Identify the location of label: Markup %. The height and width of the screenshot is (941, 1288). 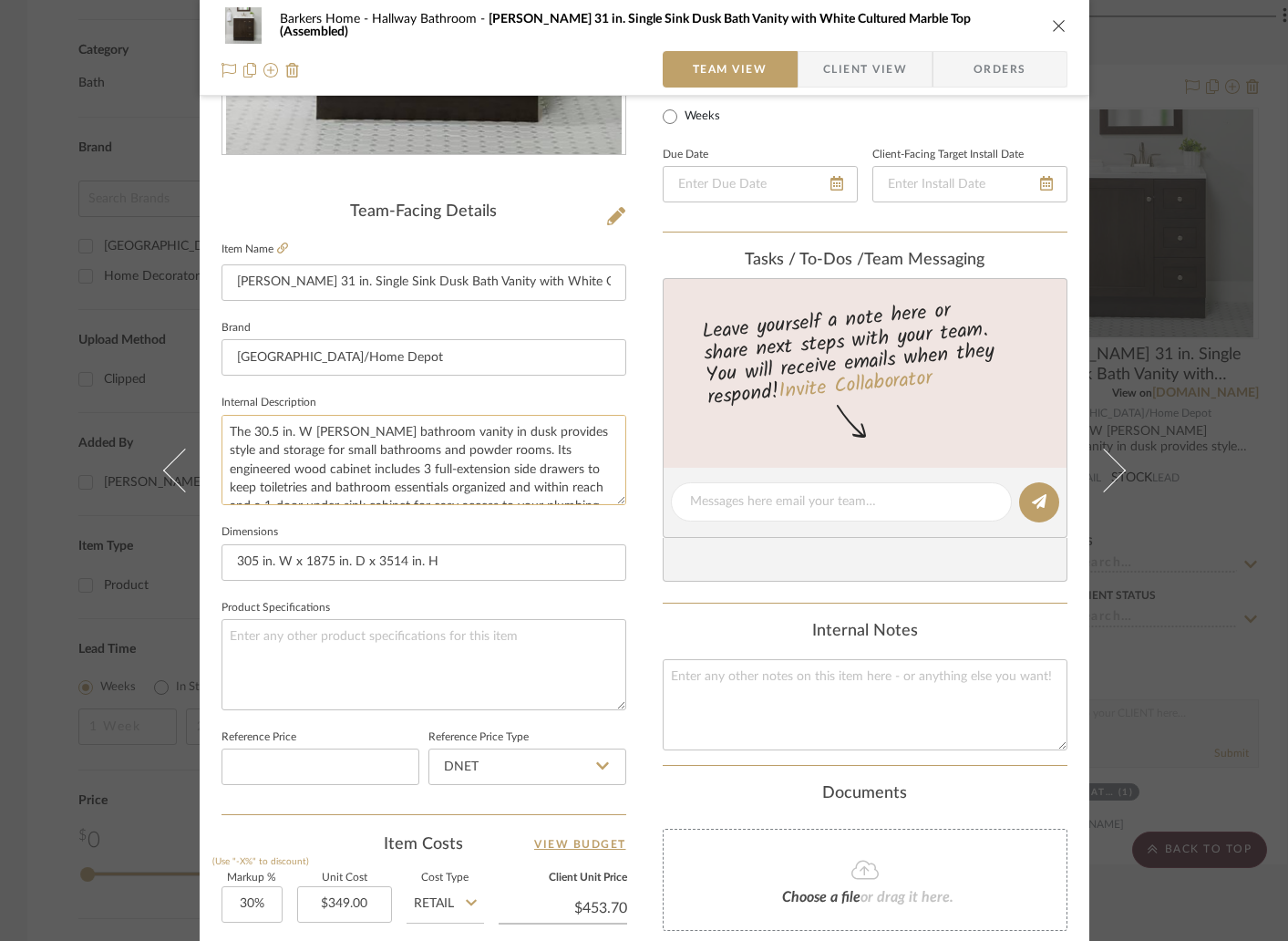
(252, 878).